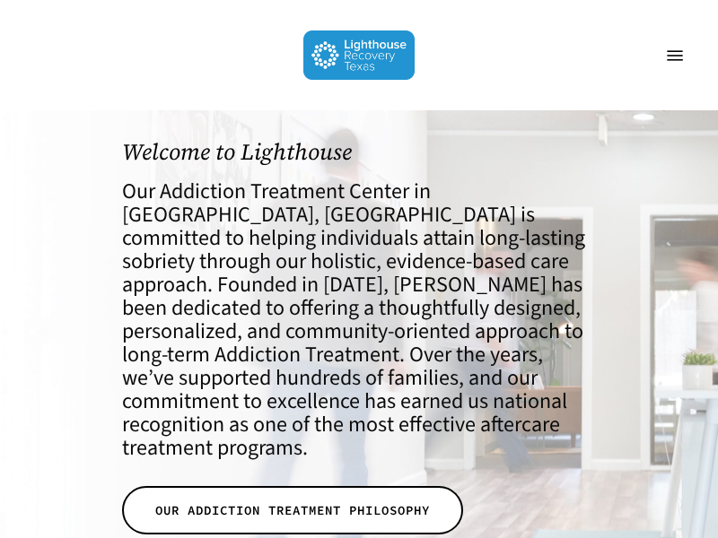 This screenshot has width=718, height=538. I want to click on span: OUR ADDICTION TREATMENT PHILOSOPHY, so click(292, 510).